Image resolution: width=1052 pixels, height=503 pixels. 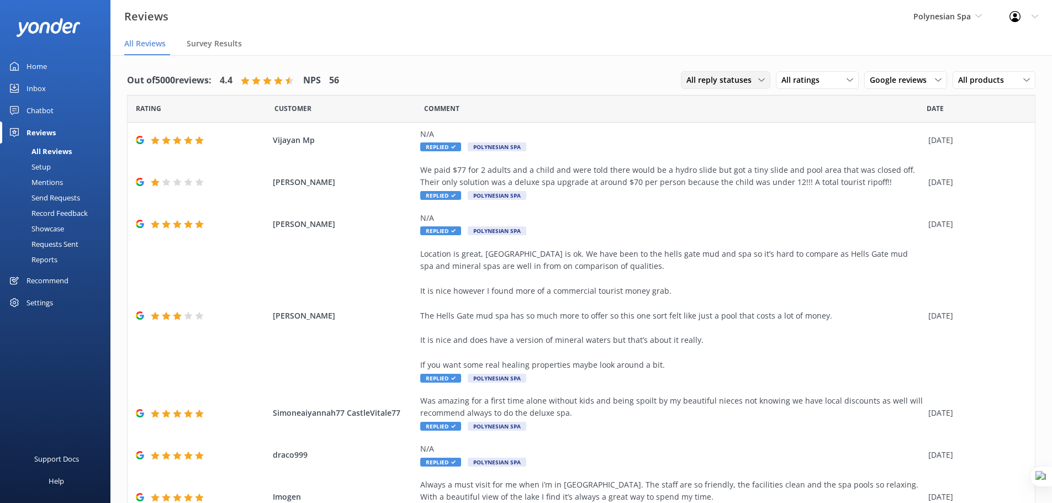 What do you see at coordinates (722, 80) in the screenshot?
I see `span: All reply statuses` at bounding box center [722, 80].